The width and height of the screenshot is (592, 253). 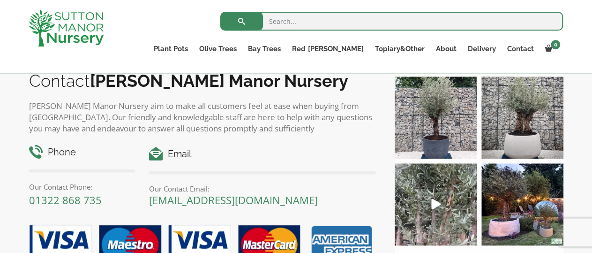 What do you see at coordinates (82, 152) in the screenshot?
I see `h4: Phone` at bounding box center [82, 152].